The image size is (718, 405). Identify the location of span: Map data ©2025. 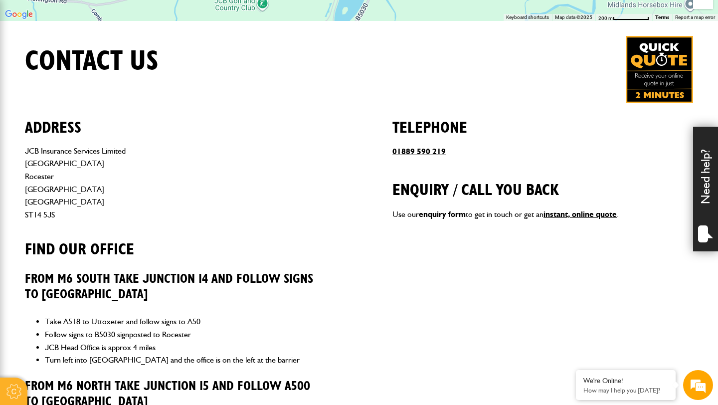
(573, 17).